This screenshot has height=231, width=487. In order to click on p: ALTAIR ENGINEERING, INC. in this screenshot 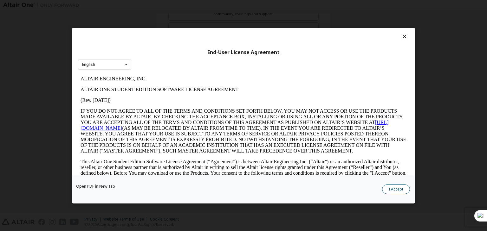, I will do `click(166, 5)`.